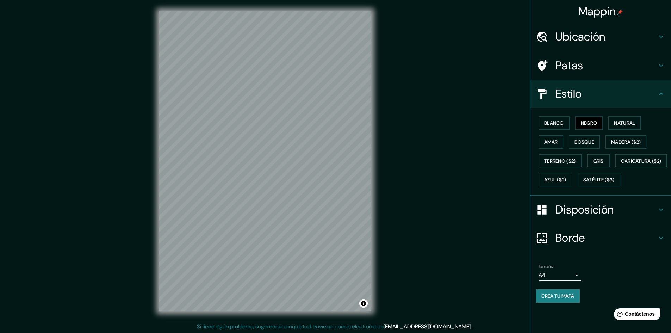 This screenshot has height=333, width=671. Describe the element at coordinates (542, 275) in the screenshot. I see `font: A4` at that location.